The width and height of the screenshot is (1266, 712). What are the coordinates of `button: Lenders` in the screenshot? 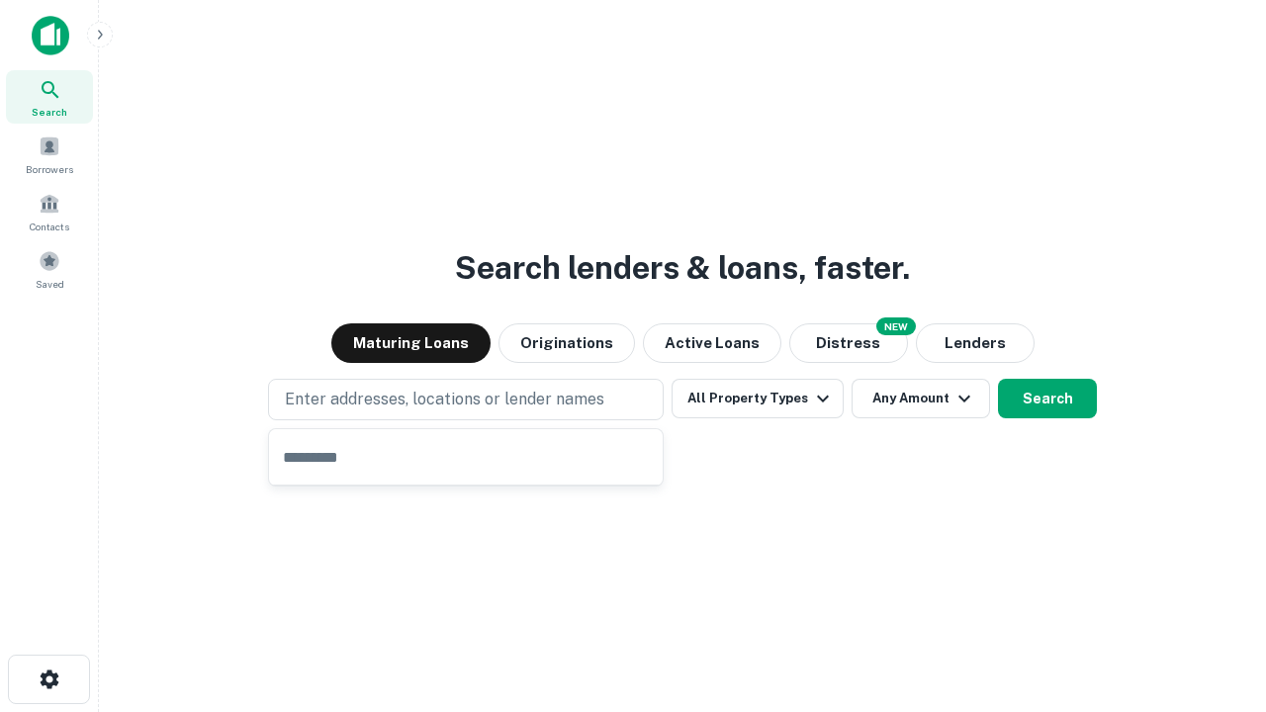 It's located at (975, 343).